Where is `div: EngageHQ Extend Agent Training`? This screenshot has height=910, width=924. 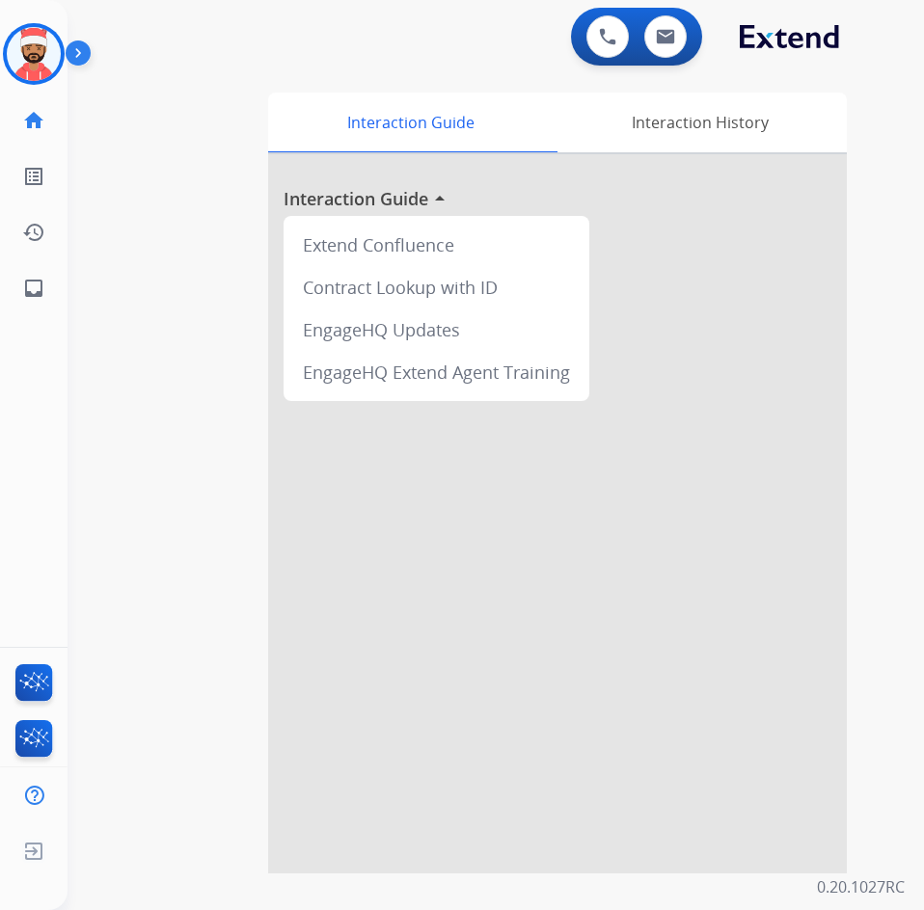
div: EngageHQ Extend Agent Training is located at coordinates (436, 372).